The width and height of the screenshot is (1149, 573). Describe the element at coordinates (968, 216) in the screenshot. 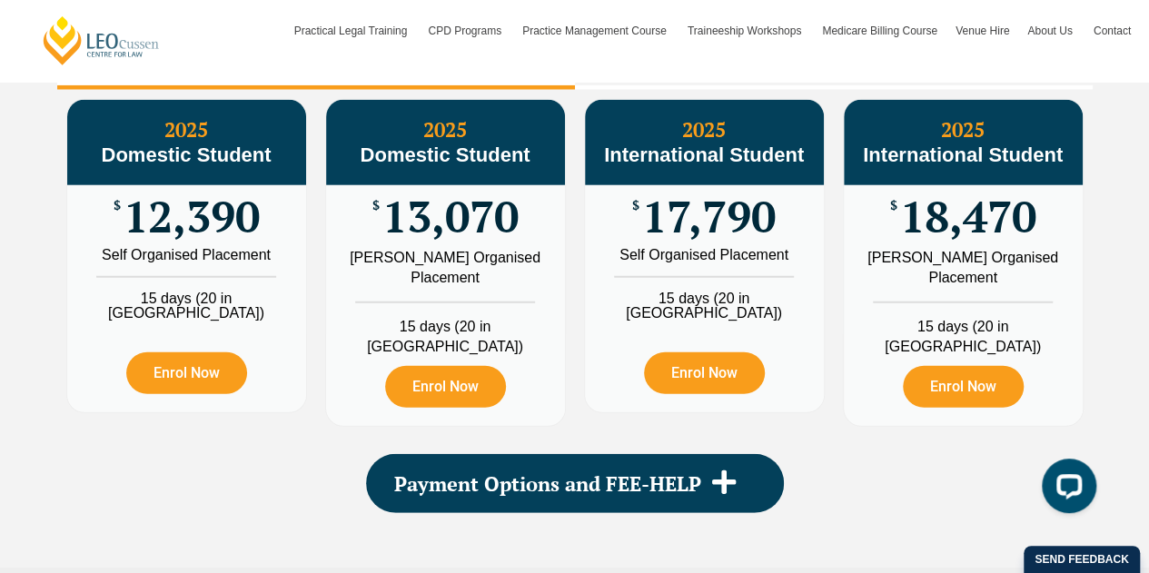

I see `span: 18,470` at that location.